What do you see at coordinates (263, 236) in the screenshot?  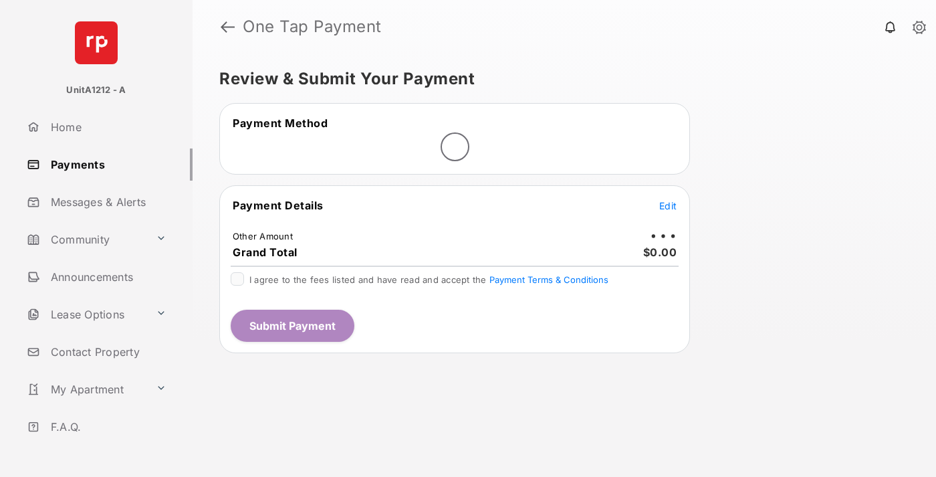 I see `td: Other Amount` at bounding box center [263, 236].